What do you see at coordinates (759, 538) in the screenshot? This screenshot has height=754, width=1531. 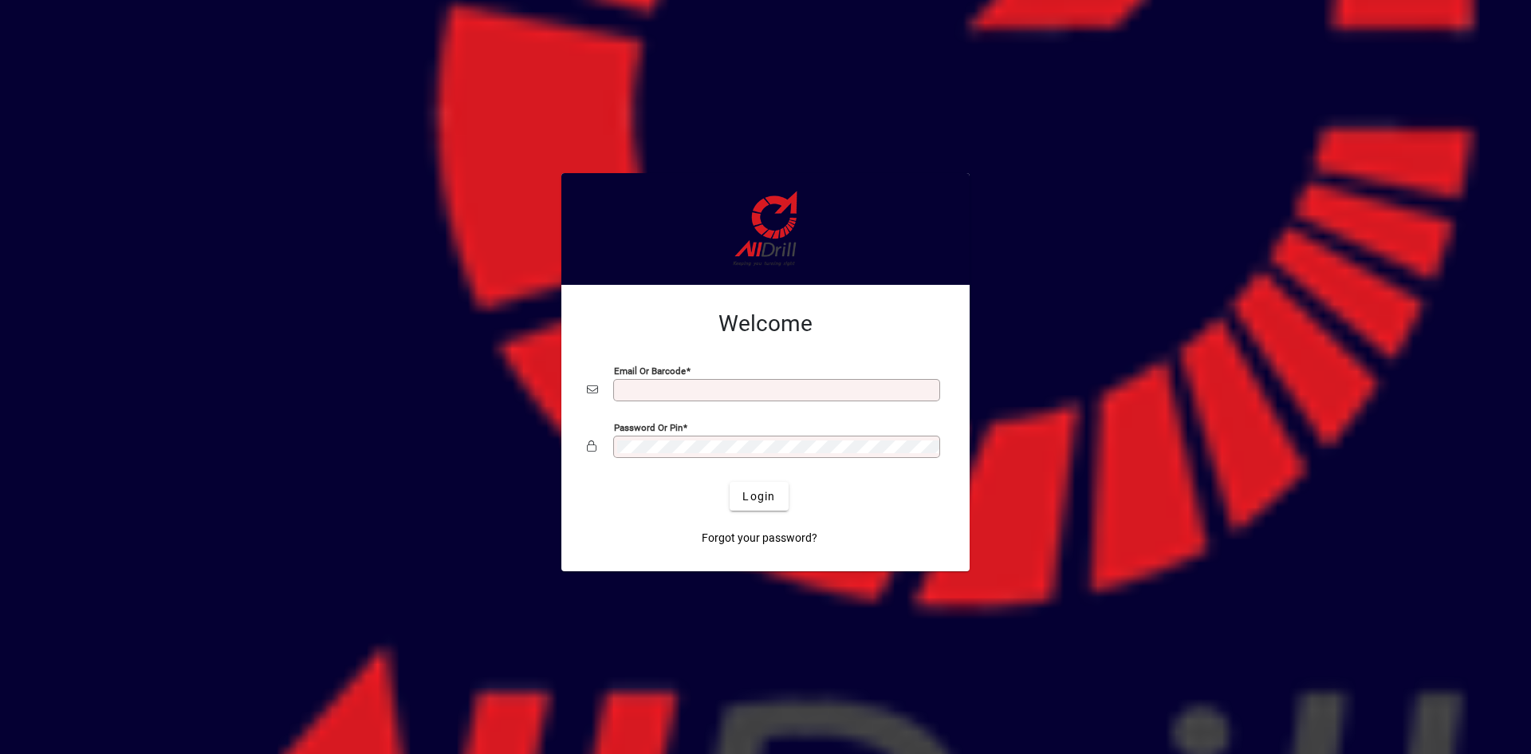 I see `a: Forgot your password?` at bounding box center [759, 538].